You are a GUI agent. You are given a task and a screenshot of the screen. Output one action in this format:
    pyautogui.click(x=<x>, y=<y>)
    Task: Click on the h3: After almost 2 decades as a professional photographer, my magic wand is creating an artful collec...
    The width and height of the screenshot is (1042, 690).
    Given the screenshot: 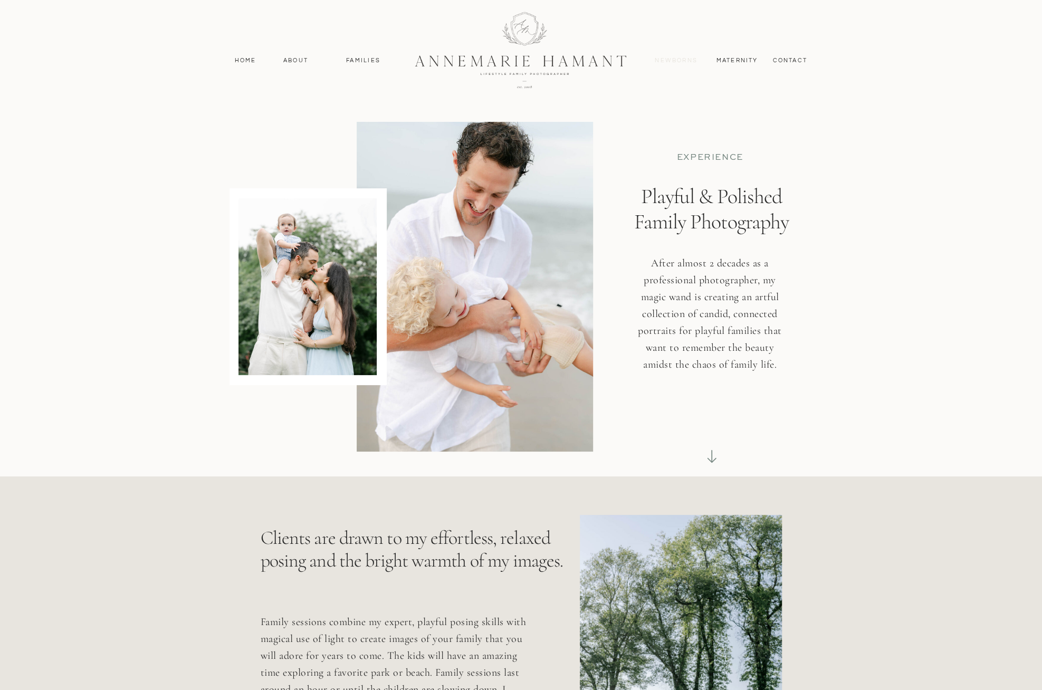 What is the action you would take?
    pyautogui.click(x=710, y=322)
    